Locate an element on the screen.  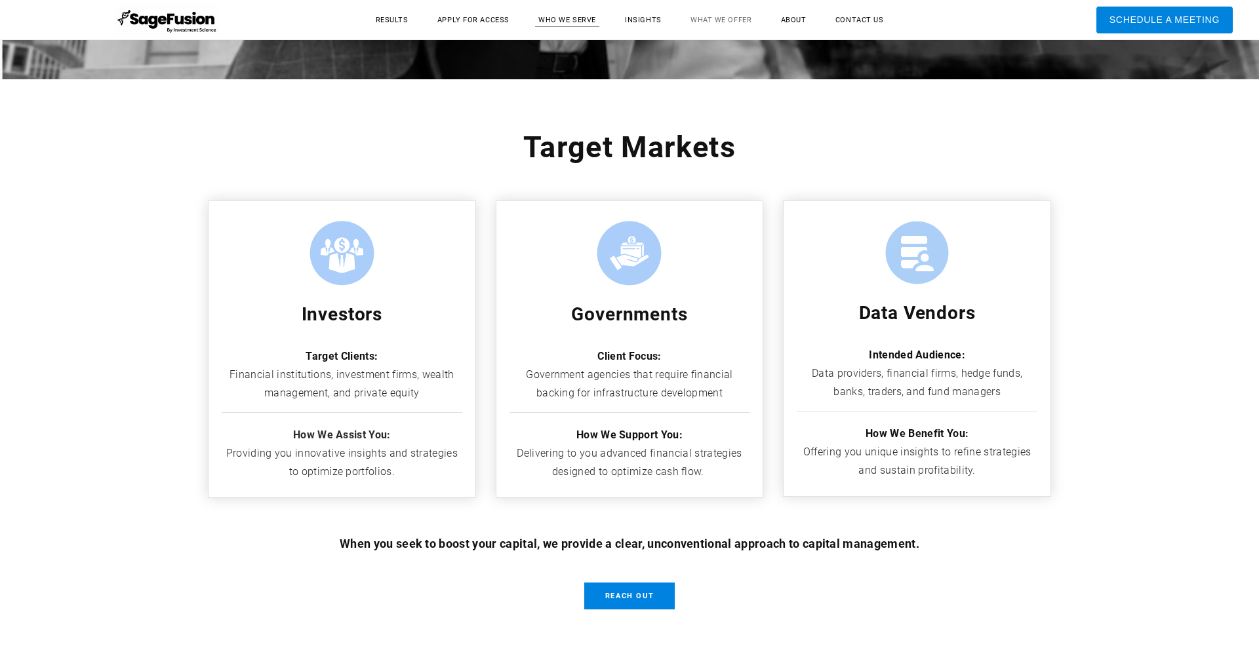
a: Results is located at coordinates (392, 20).